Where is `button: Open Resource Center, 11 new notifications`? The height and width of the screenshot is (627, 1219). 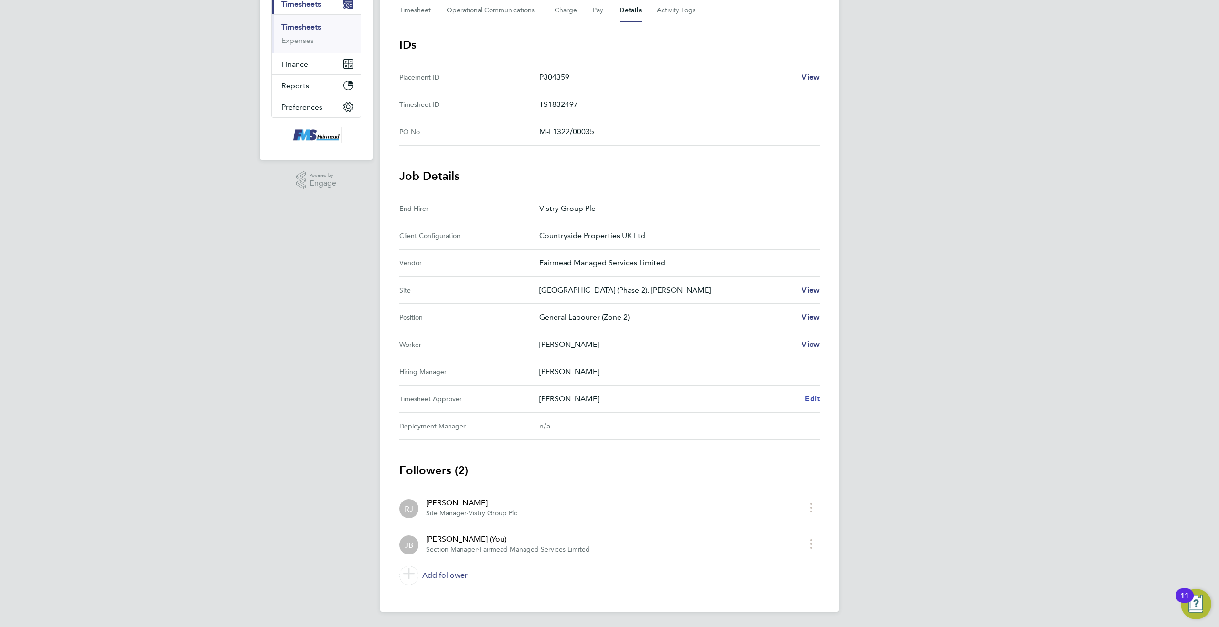
button: Open Resource Center, 11 new notifications is located at coordinates (1196, 605).